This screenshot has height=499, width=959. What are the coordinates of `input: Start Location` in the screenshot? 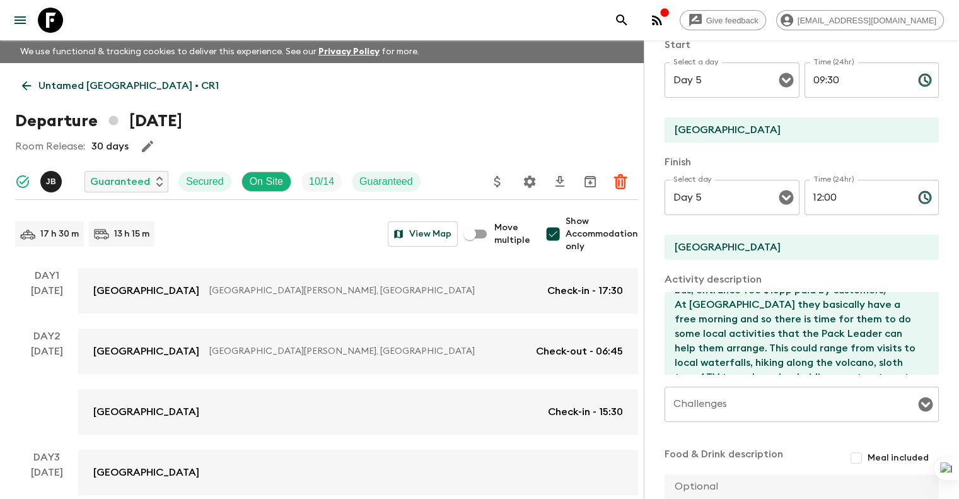 It's located at (796, 130).